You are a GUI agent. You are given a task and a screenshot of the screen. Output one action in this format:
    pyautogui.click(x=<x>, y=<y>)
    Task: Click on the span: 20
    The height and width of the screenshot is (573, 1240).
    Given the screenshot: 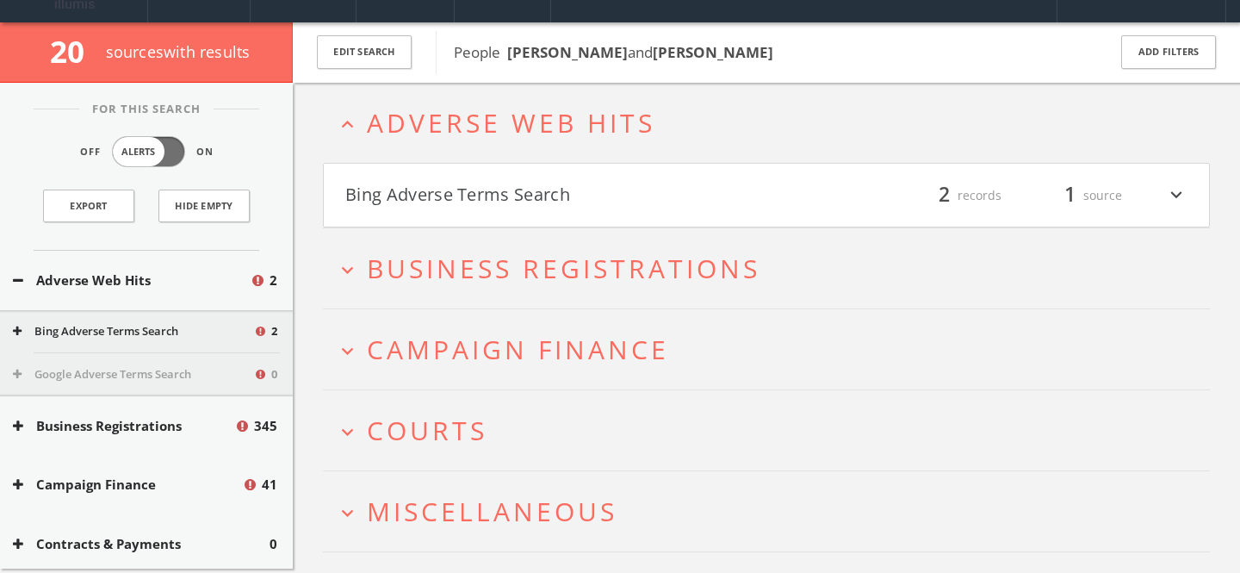 What is the action you would take?
    pyautogui.click(x=74, y=51)
    